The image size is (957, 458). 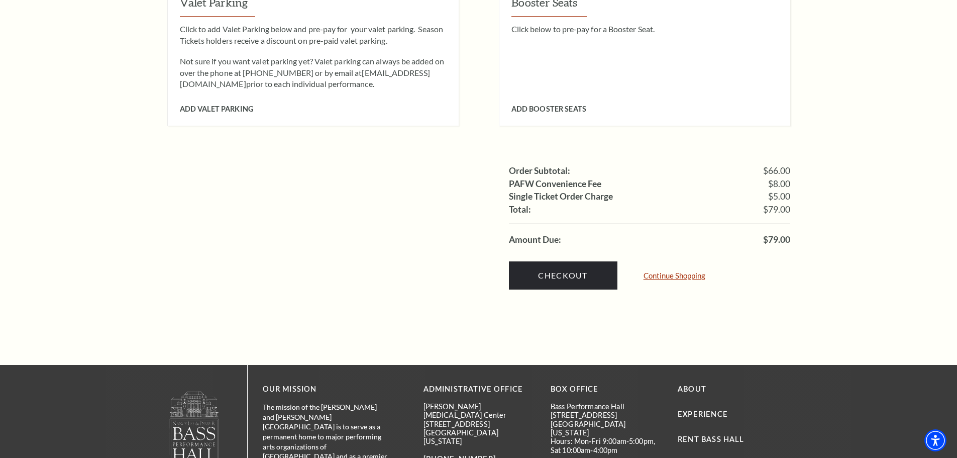 What do you see at coordinates (313, 72) in the screenshot?
I see `p: Not sure if you want valet parking yet? Valet parking can always be added on over the phone at [P...` at bounding box center [313, 72].